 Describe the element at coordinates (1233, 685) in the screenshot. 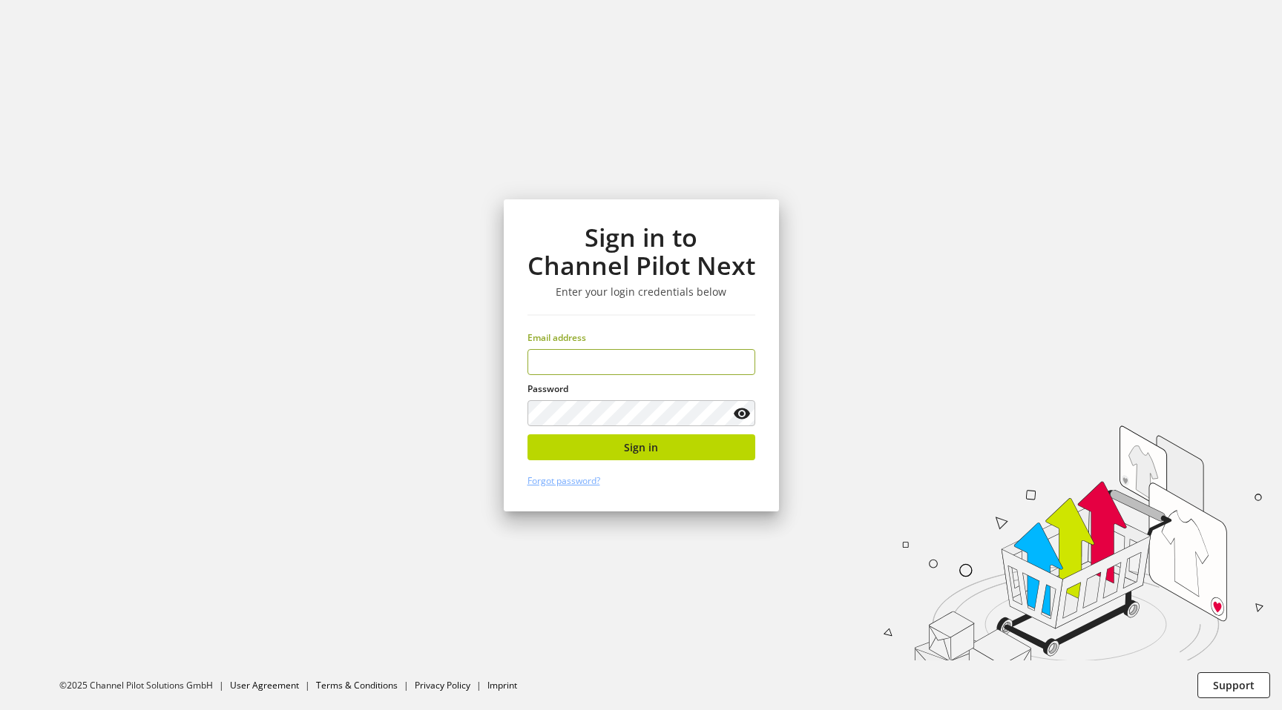

I see `button: Support` at that location.